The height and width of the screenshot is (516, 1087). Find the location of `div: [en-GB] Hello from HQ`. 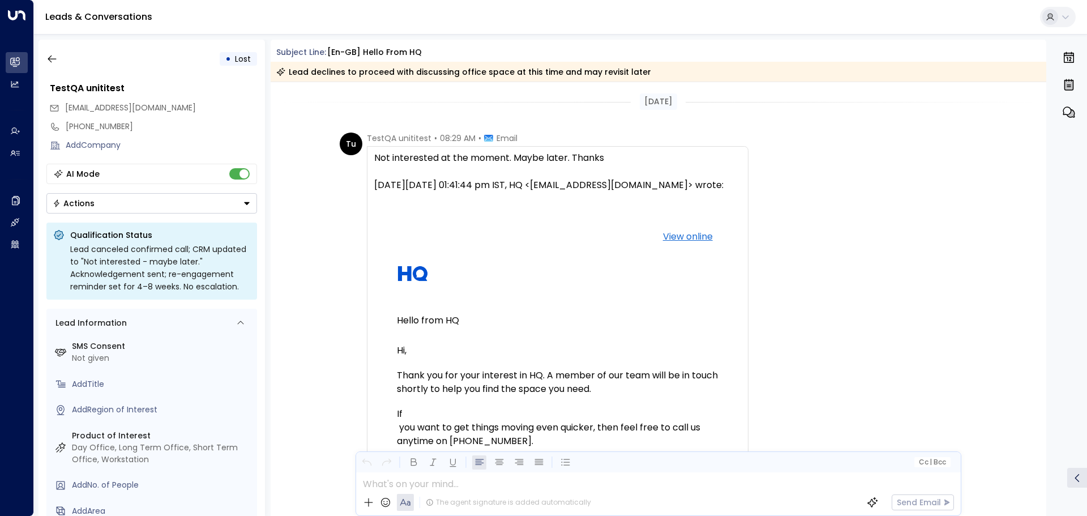

div: [en-GB] Hello from HQ is located at coordinates (374, 52).